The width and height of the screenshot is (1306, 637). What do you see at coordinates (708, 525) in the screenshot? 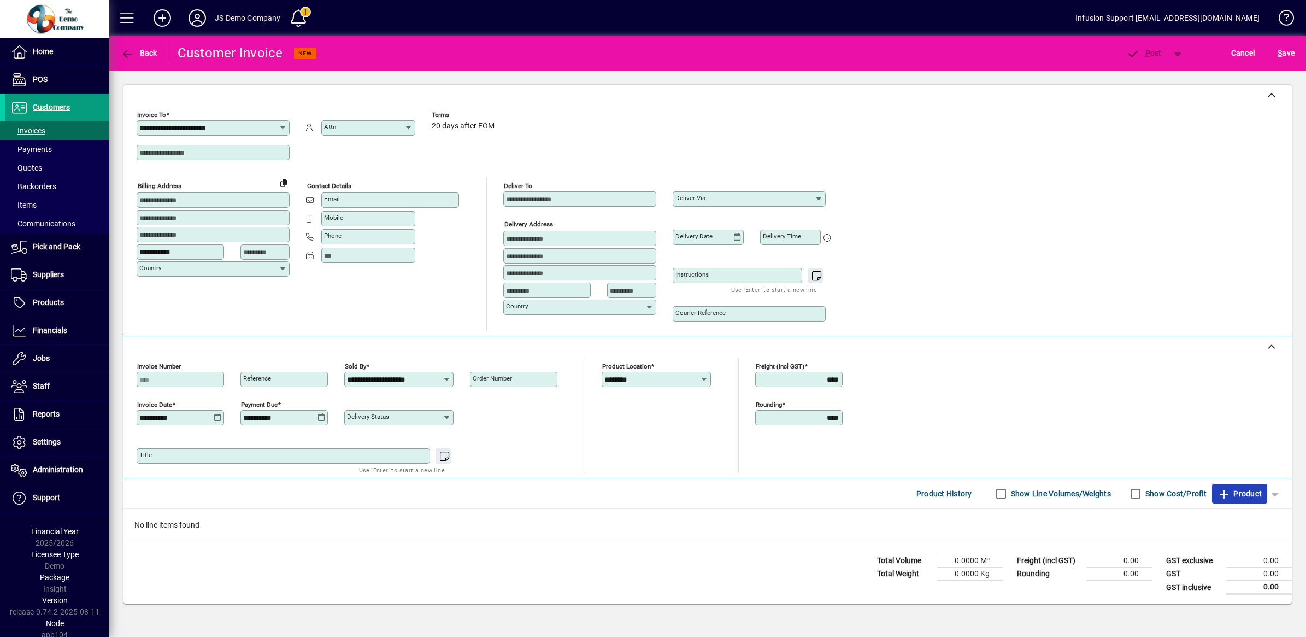
I see `div: No line items found` at bounding box center [708, 525].